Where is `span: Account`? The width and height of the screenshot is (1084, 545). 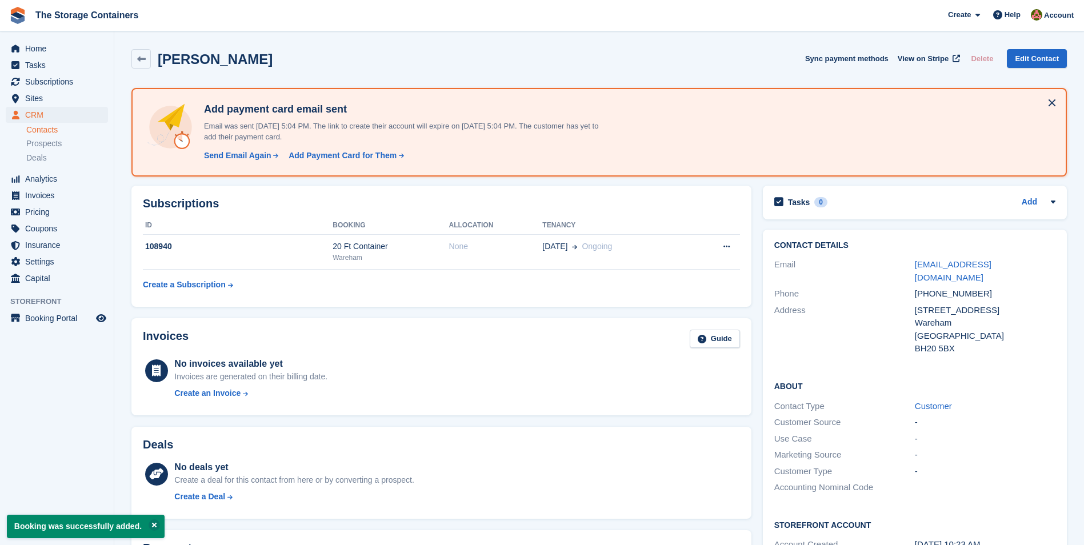 span: Account is located at coordinates (1059, 15).